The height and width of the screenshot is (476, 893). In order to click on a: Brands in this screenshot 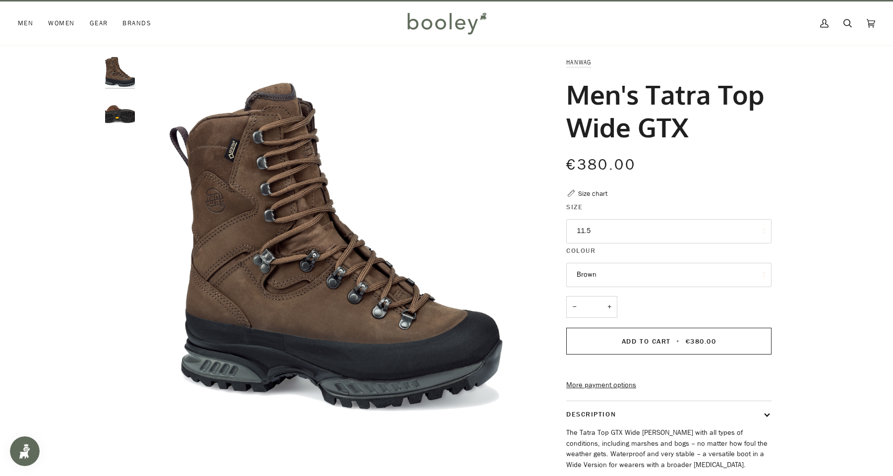, I will do `click(137, 23)`.